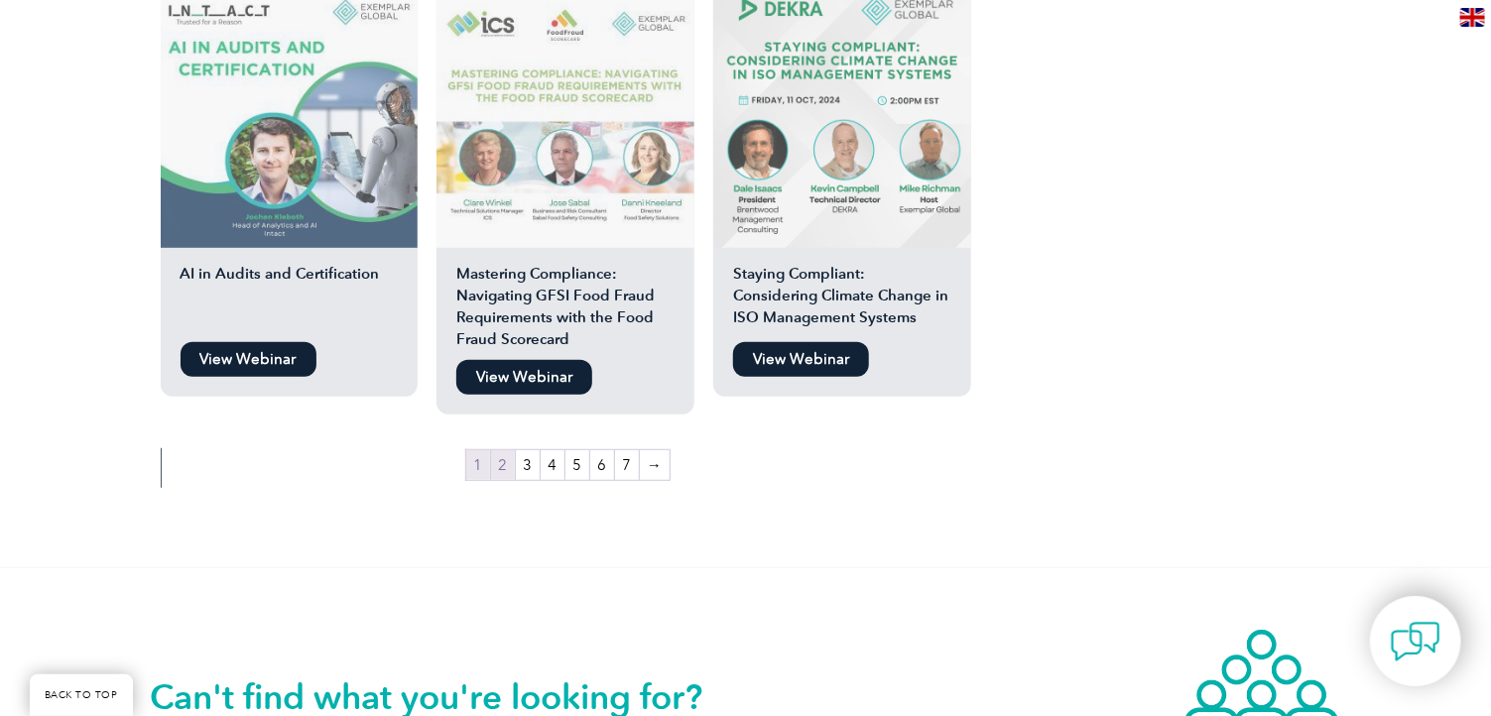 This screenshot has width=1491, height=716. What do you see at coordinates (1415, 642) in the screenshot?
I see `img: contact-chat.png` at bounding box center [1415, 642].